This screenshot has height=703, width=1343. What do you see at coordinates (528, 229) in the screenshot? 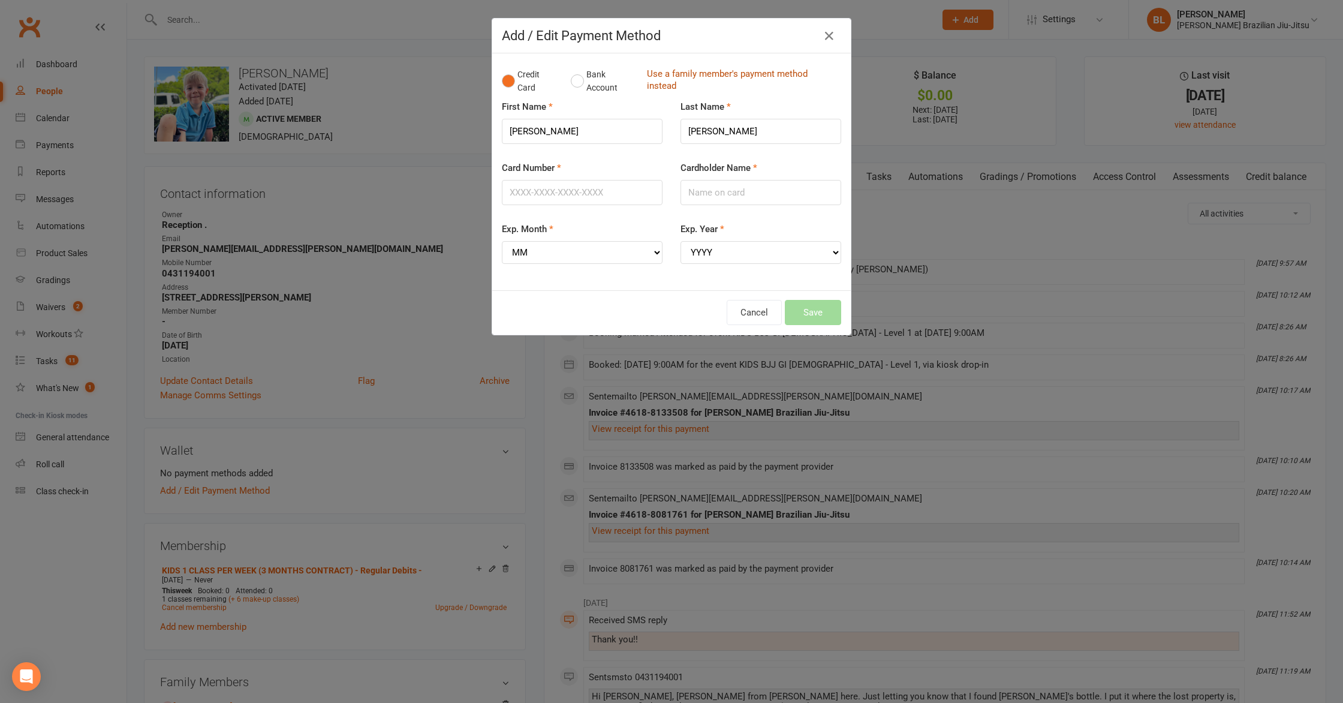
I see `label: Exp. Month` at bounding box center [528, 229].